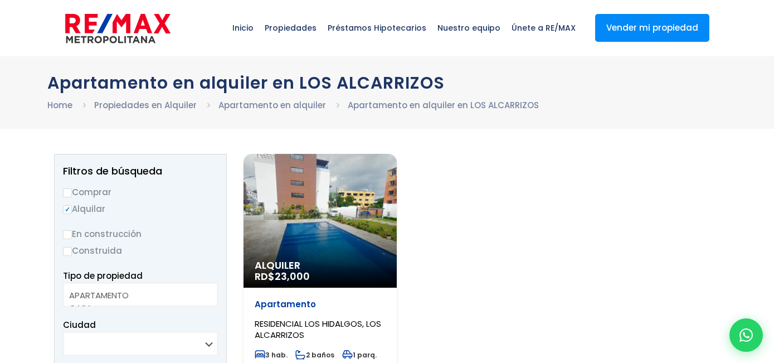 Image resolution: width=774 pixels, height=363 pixels. I want to click on span: Ciudad, so click(79, 324).